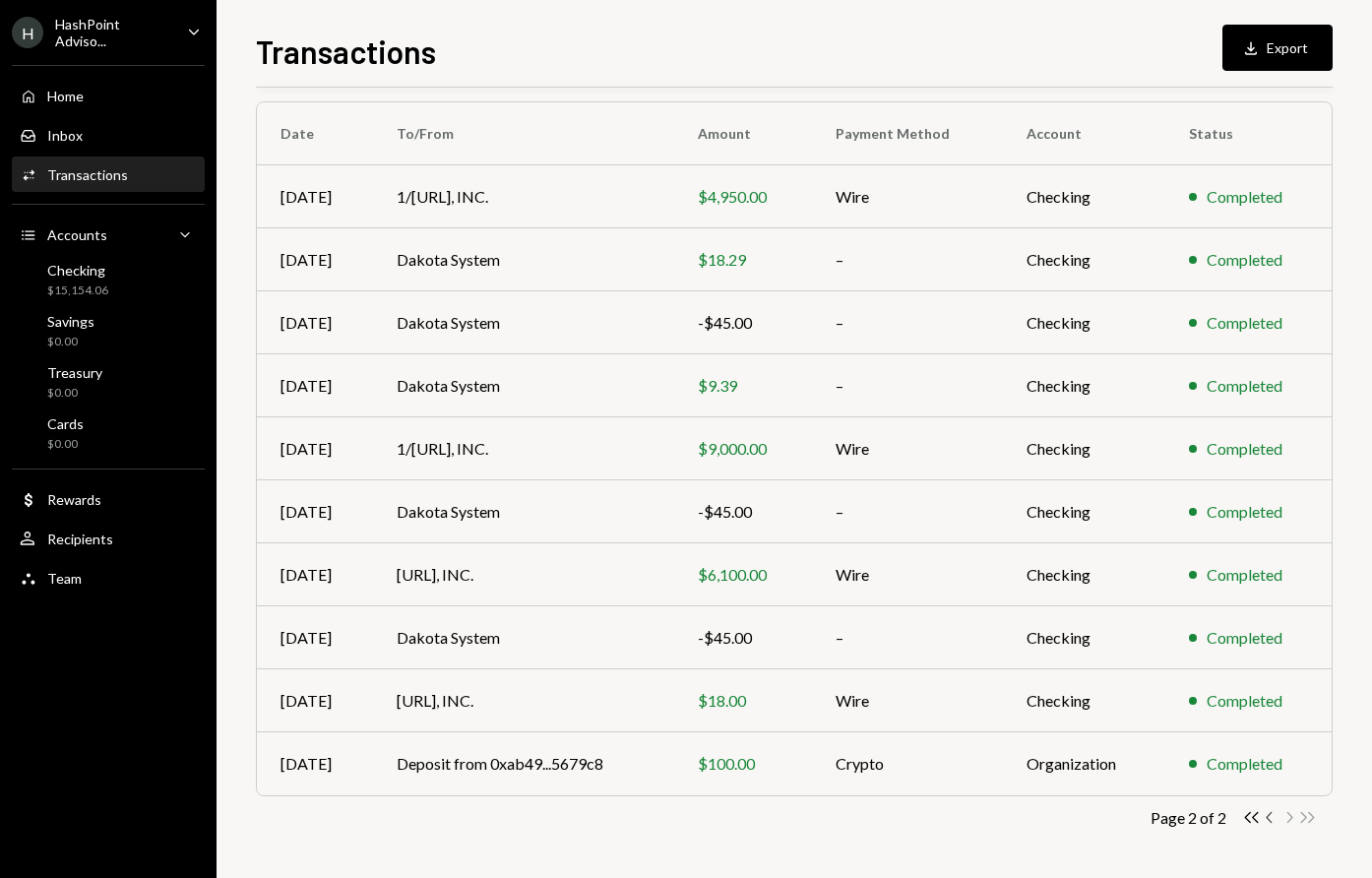  What do you see at coordinates (108, 331) in the screenshot?
I see `a: Savings$0.00` at bounding box center [108, 331].